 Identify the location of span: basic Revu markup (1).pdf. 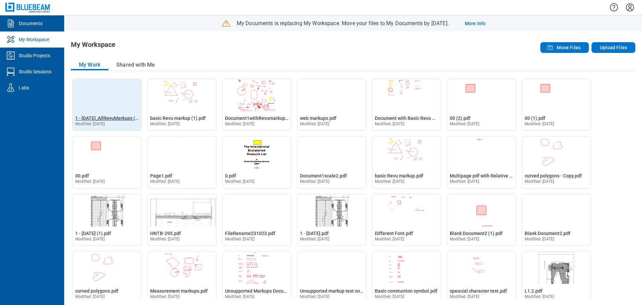
(178, 118).